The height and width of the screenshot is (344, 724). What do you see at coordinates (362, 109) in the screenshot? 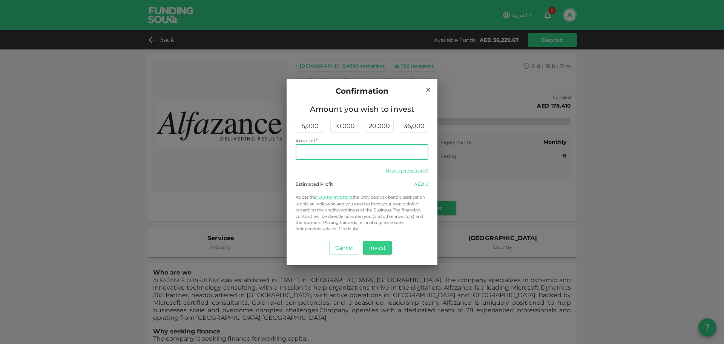
I see `span: Amount you wish to invest` at bounding box center [362, 109].